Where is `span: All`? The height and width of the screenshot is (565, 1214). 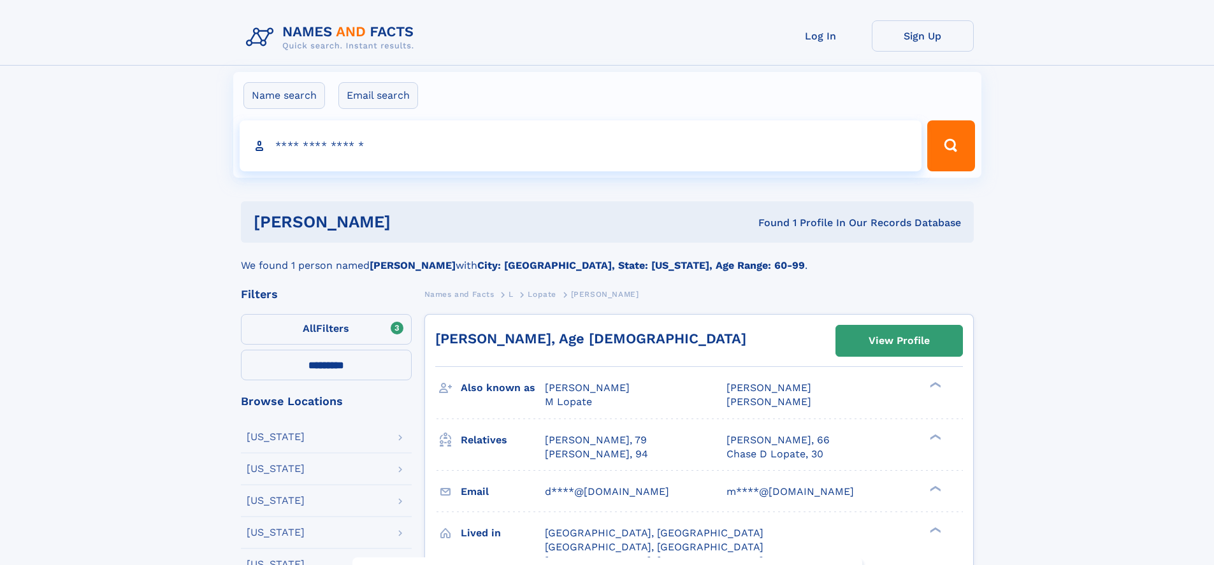
span: All is located at coordinates (309, 328).